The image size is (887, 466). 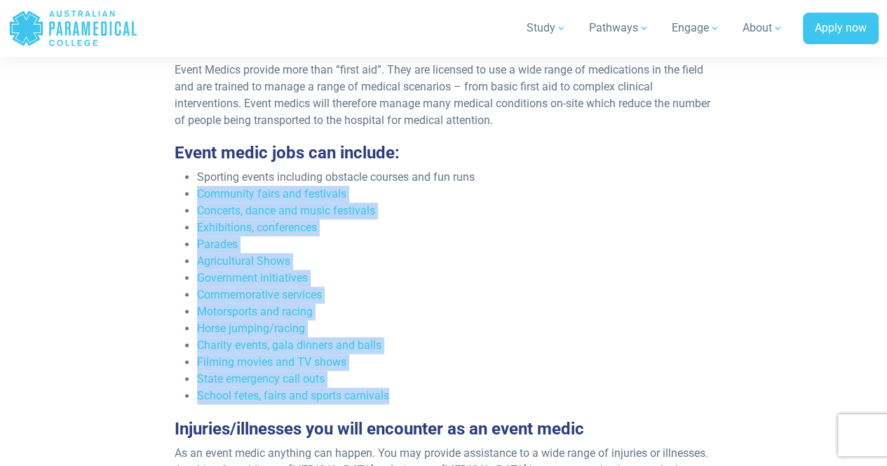 What do you see at coordinates (695, 28) in the screenshot?
I see `a: Engage` at bounding box center [695, 28].